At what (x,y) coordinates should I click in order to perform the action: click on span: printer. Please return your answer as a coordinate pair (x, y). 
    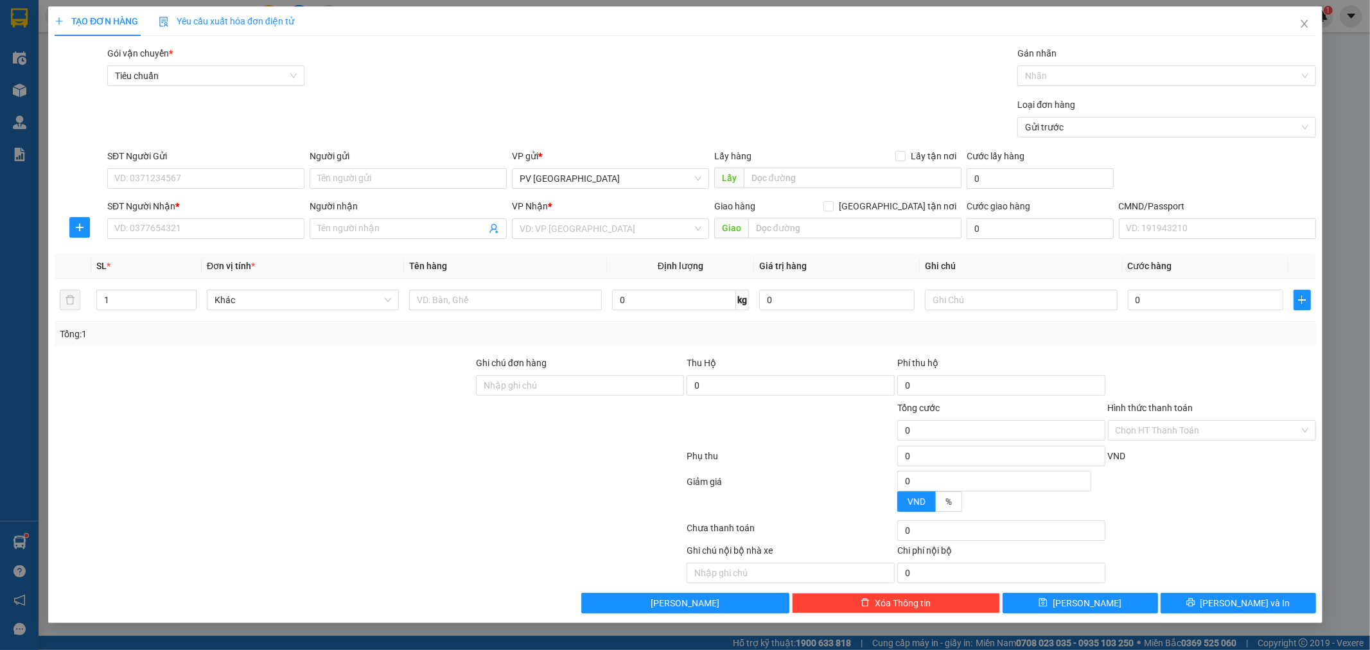
    Looking at the image, I should click on (1190, 603).